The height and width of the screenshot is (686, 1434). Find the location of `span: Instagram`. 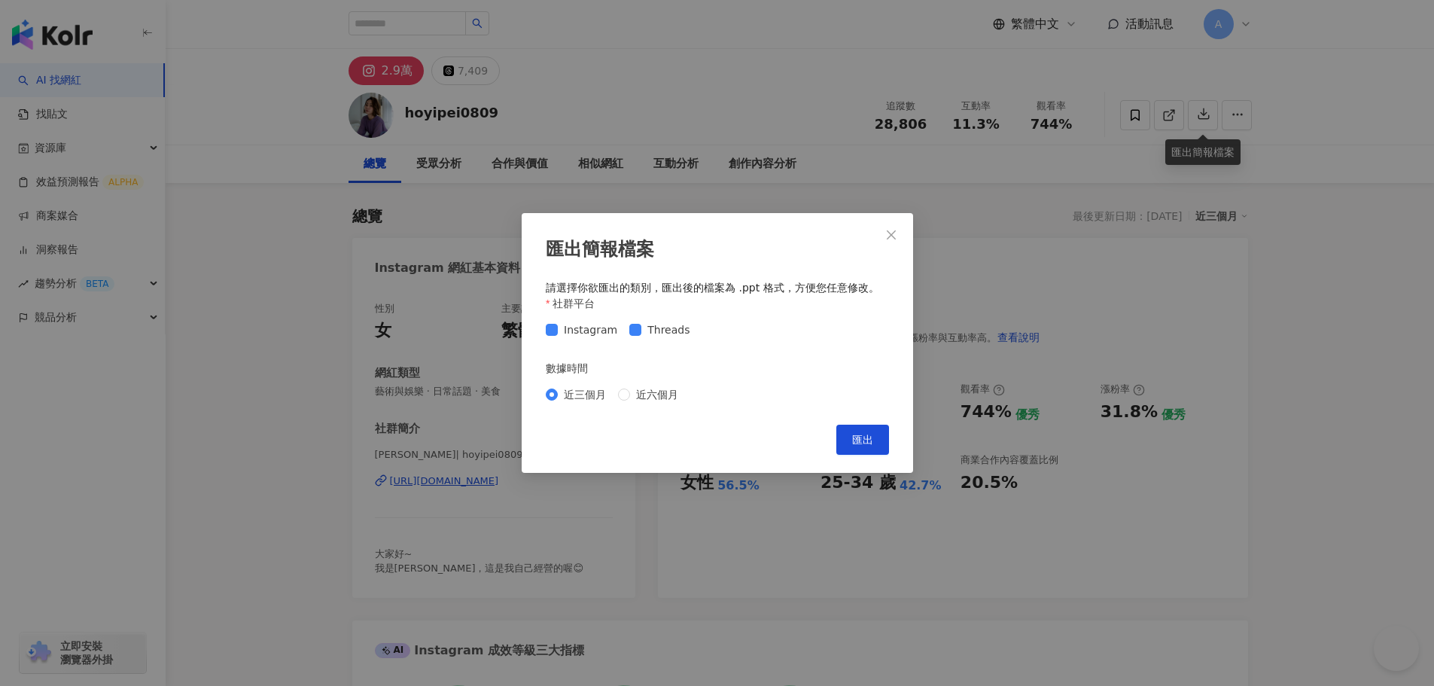

span: Instagram is located at coordinates (590, 330).